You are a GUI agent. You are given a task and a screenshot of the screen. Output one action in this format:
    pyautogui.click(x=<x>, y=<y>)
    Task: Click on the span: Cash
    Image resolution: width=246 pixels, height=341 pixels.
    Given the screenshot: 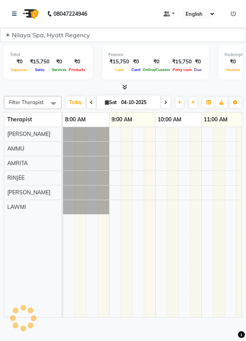 What is the action you would take?
    pyautogui.click(x=119, y=70)
    